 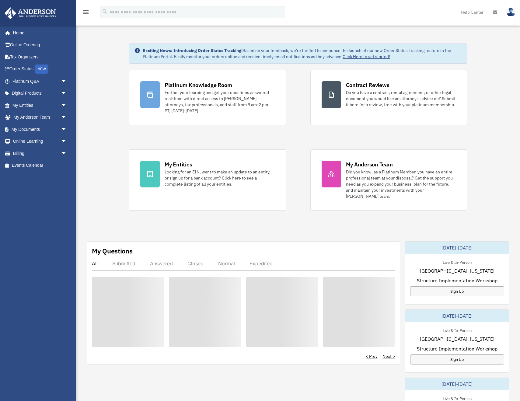 I want to click on div: Platinum Knowledge Room, so click(x=198, y=85).